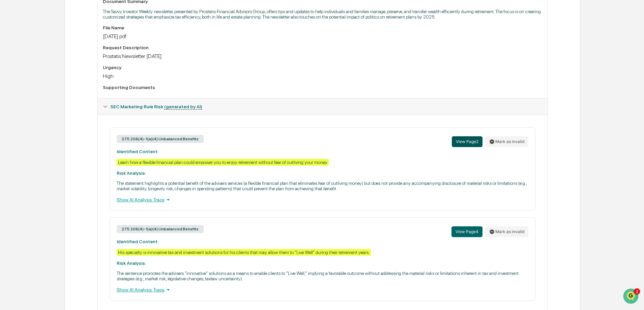 This screenshot has width=644, height=310. Describe the element at coordinates (322, 48) in the screenshot. I see `div: Request Description` at that location.